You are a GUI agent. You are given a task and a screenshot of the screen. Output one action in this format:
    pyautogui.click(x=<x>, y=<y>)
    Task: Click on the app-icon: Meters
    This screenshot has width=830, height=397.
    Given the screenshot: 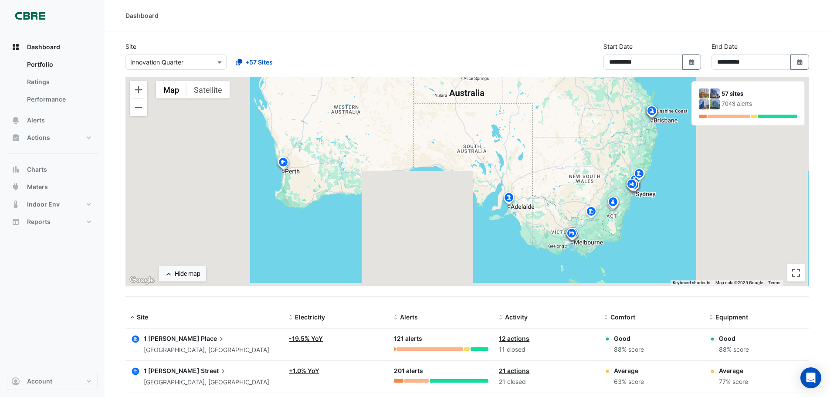 What is the action you would take?
    pyautogui.click(x=16, y=187)
    